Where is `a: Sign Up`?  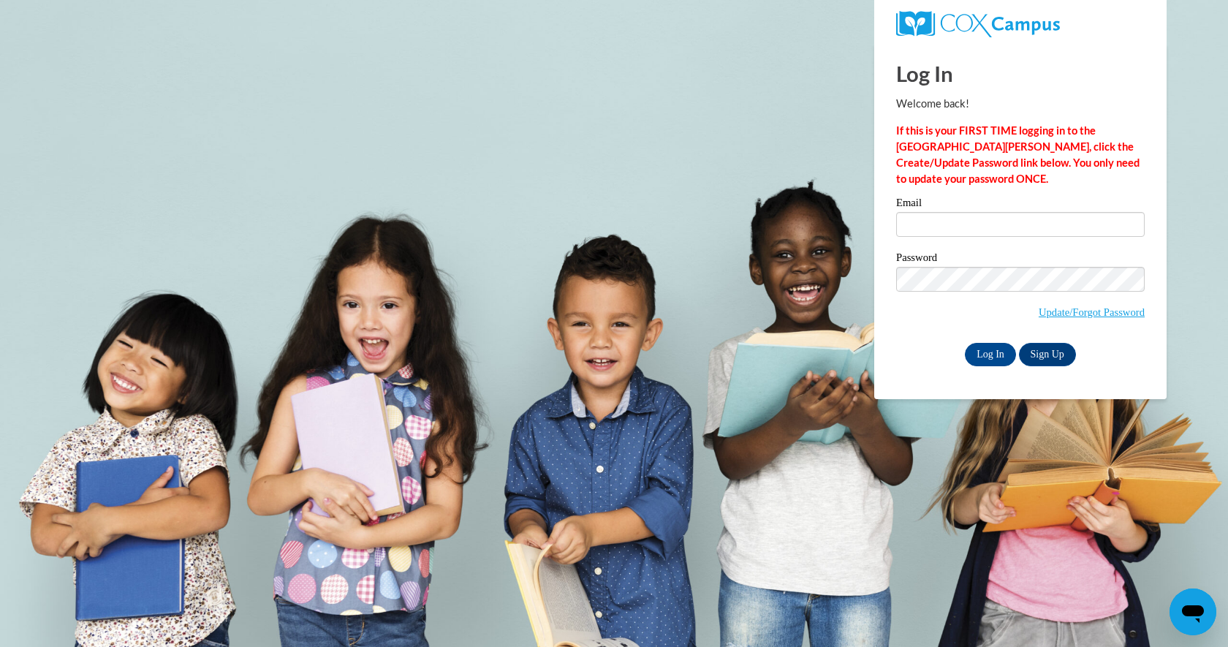
a: Sign Up is located at coordinates (1048, 355).